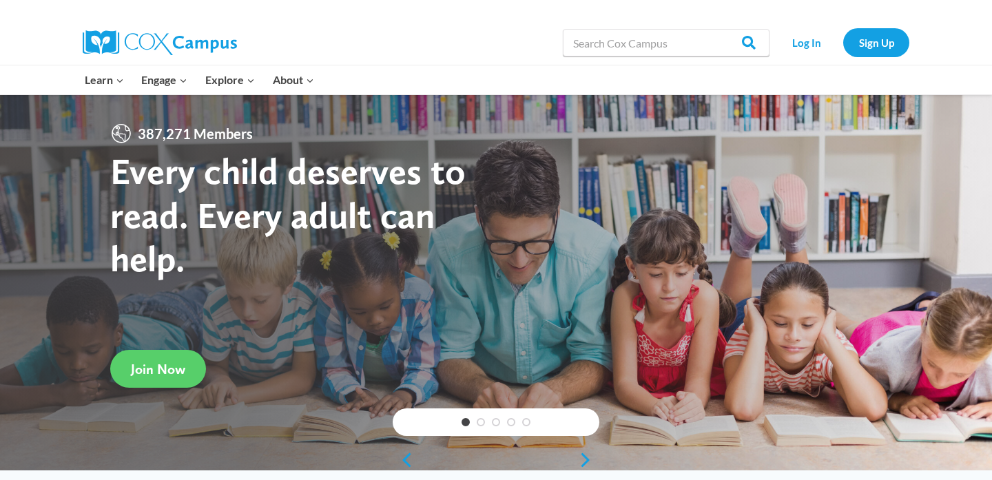  I want to click on span: 387,271 Members, so click(195, 134).